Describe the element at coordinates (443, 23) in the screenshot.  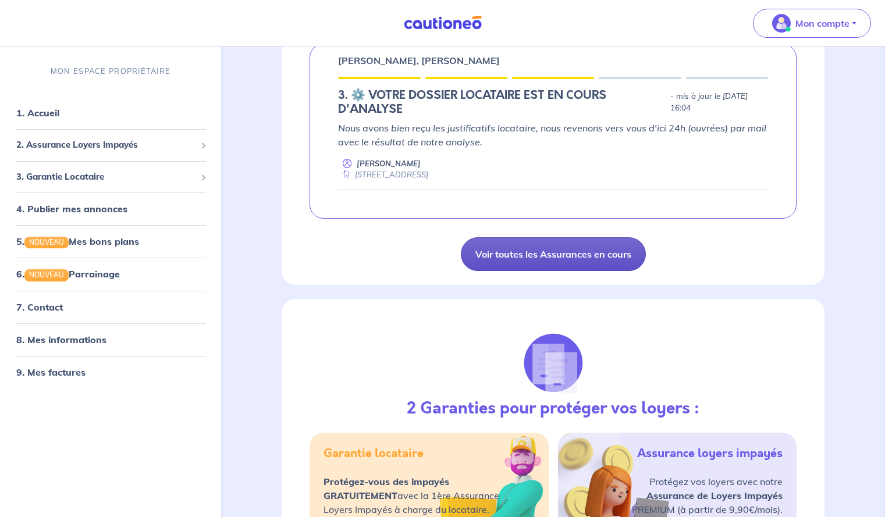
I see `img: Cautioneo` at that location.